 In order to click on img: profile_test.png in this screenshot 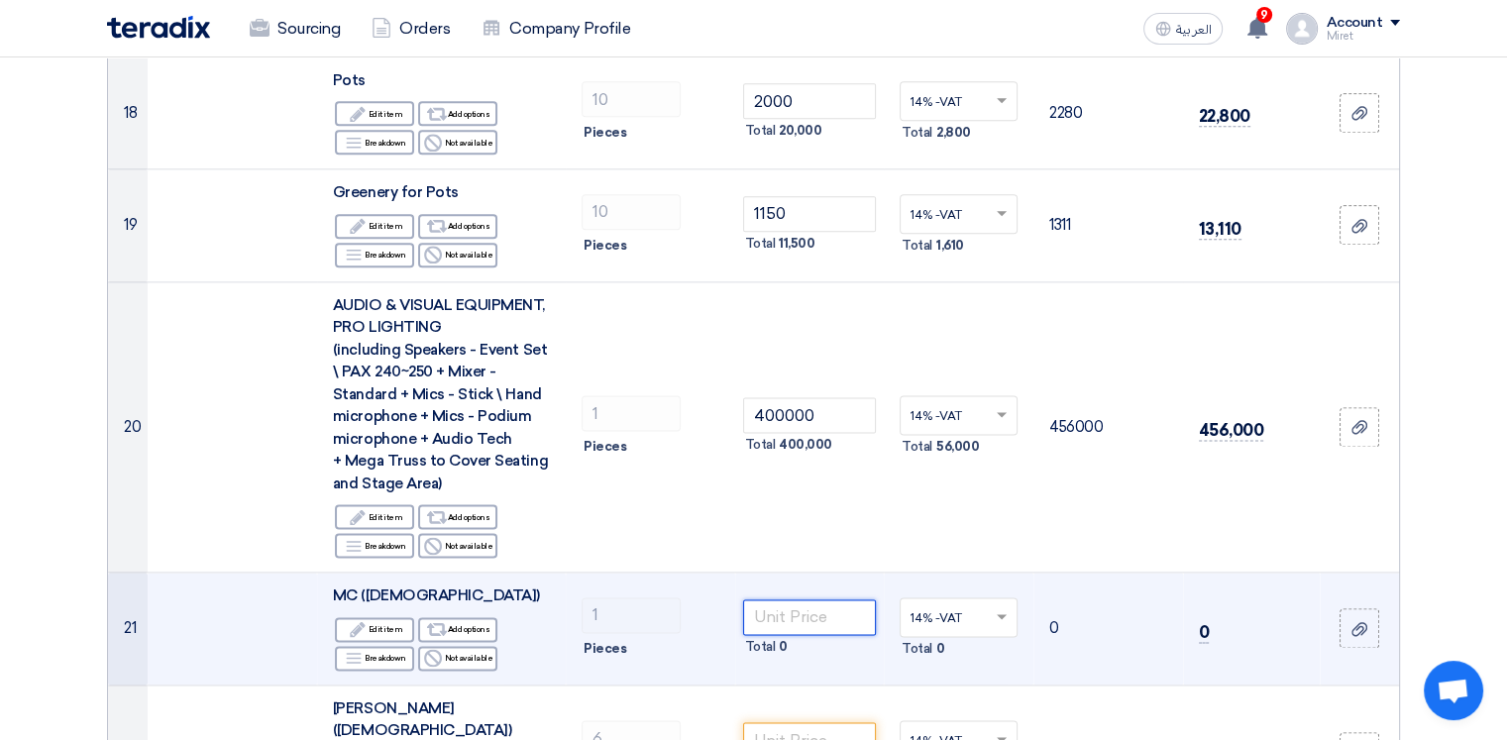, I will do `click(1302, 29)`.